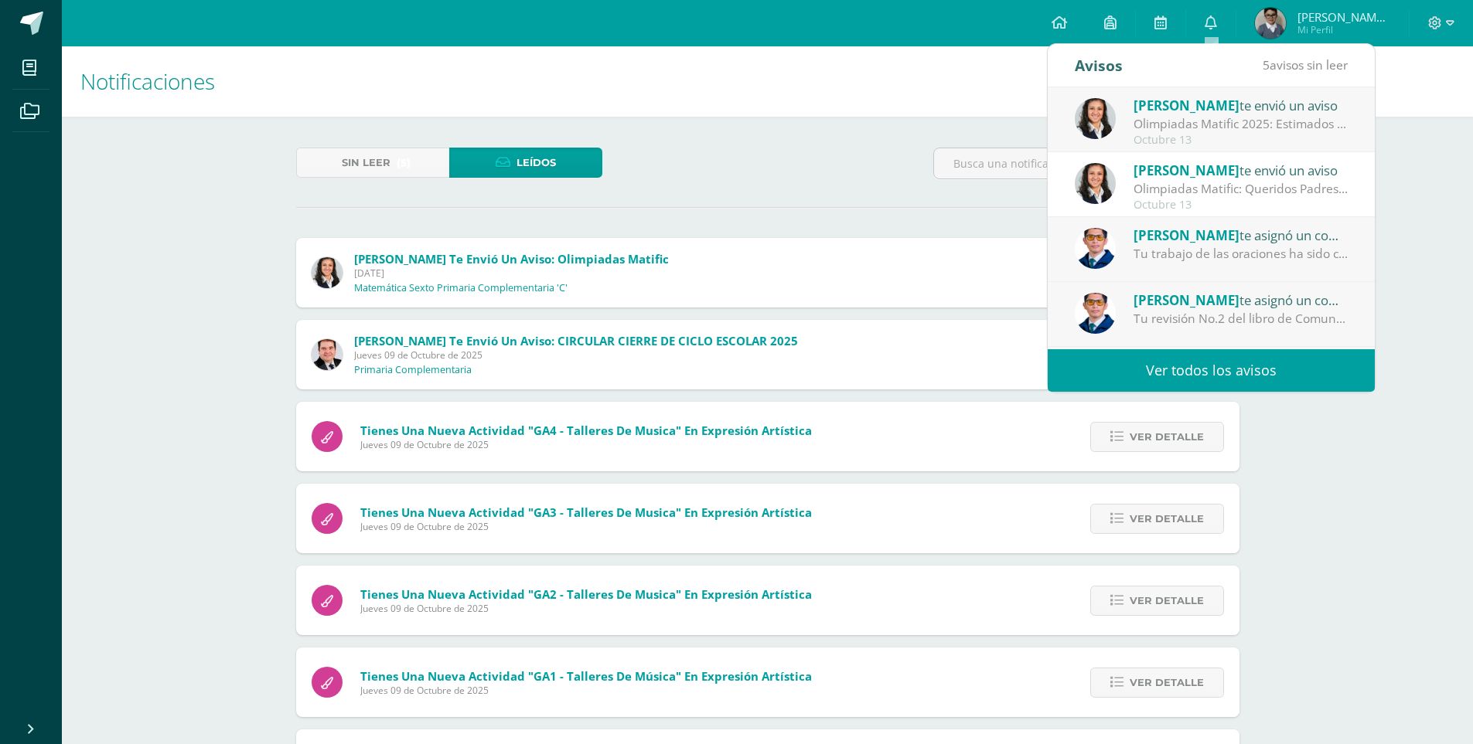 The height and width of the screenshot is (744, 1473). I want to click on div: Olimpiadas Matific 2025: Estimados Padres y alumnos Para las olimpiadas, no es necesario registra..., so click(1241, 124).